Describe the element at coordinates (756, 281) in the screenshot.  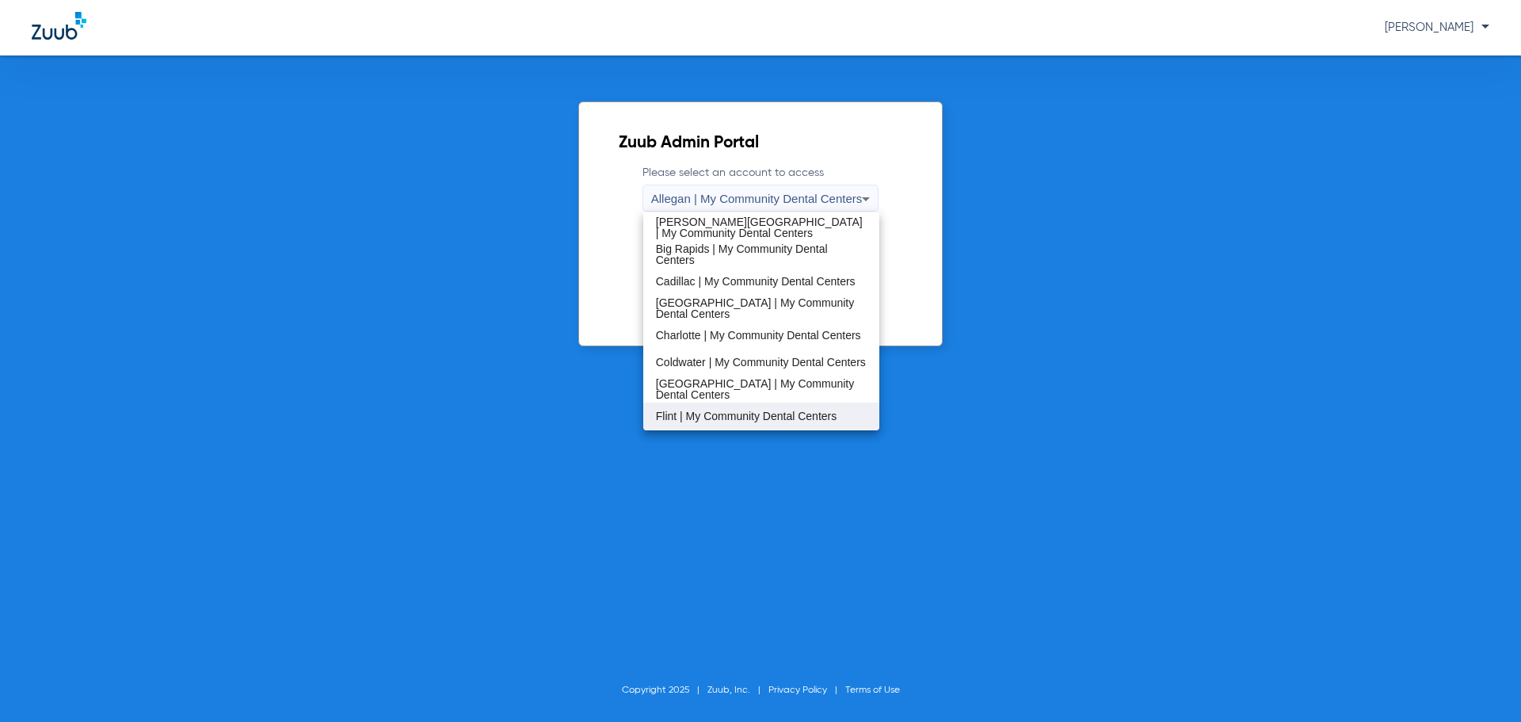
I see `span: Cadillac | My Community Dental Centers` at that location.